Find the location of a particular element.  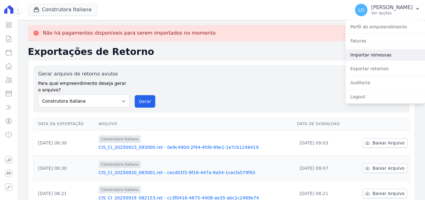

a: CIS_CI_20250920_083001.ret - cecd01f2-9f16-447a-9a54-1cecfa579f93 is located at coordinates (196, 172).